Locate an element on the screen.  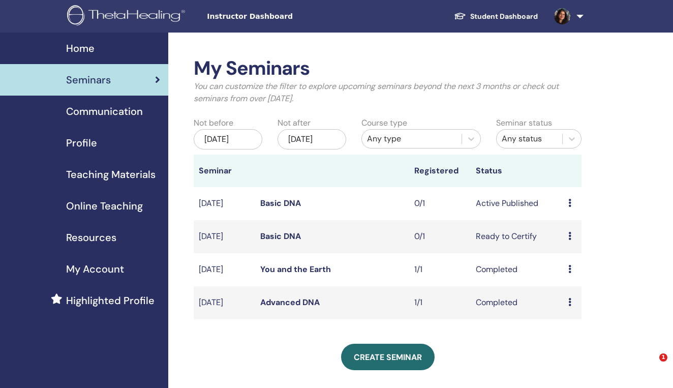
span: Highlighted Profile is located at coordinates (110, 300).